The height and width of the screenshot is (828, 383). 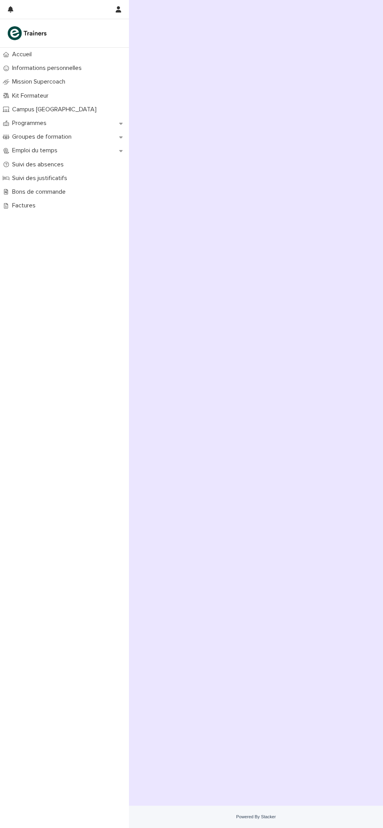 I want to click on p: Emploi du temps, so click(x=36, y=150).